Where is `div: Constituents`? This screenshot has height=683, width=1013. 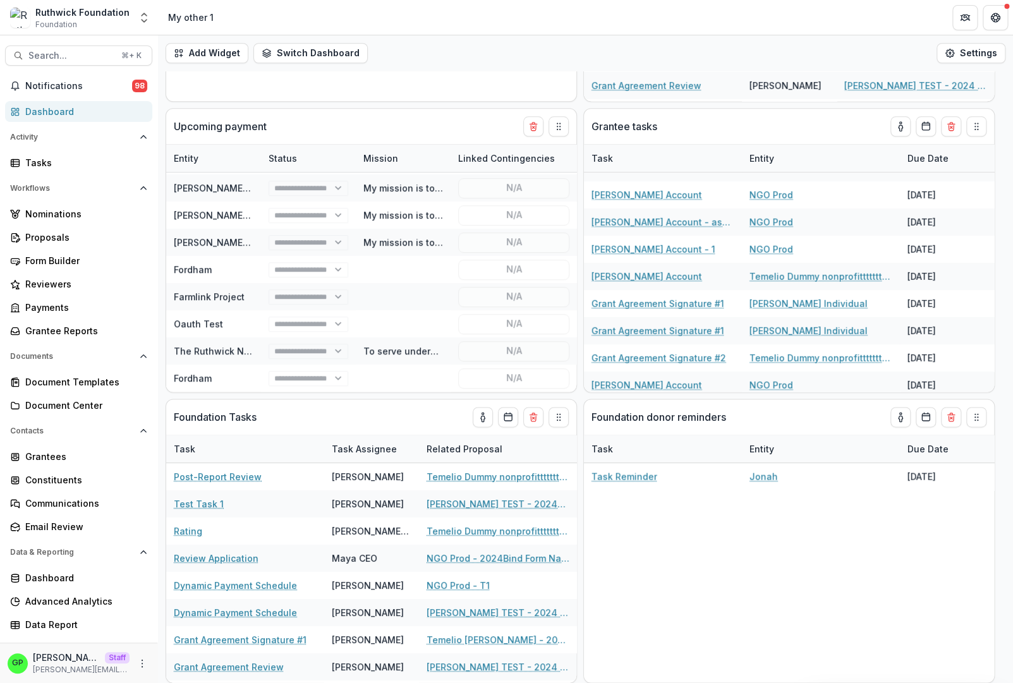
div: Constituents is located at coordinates (83, 480).